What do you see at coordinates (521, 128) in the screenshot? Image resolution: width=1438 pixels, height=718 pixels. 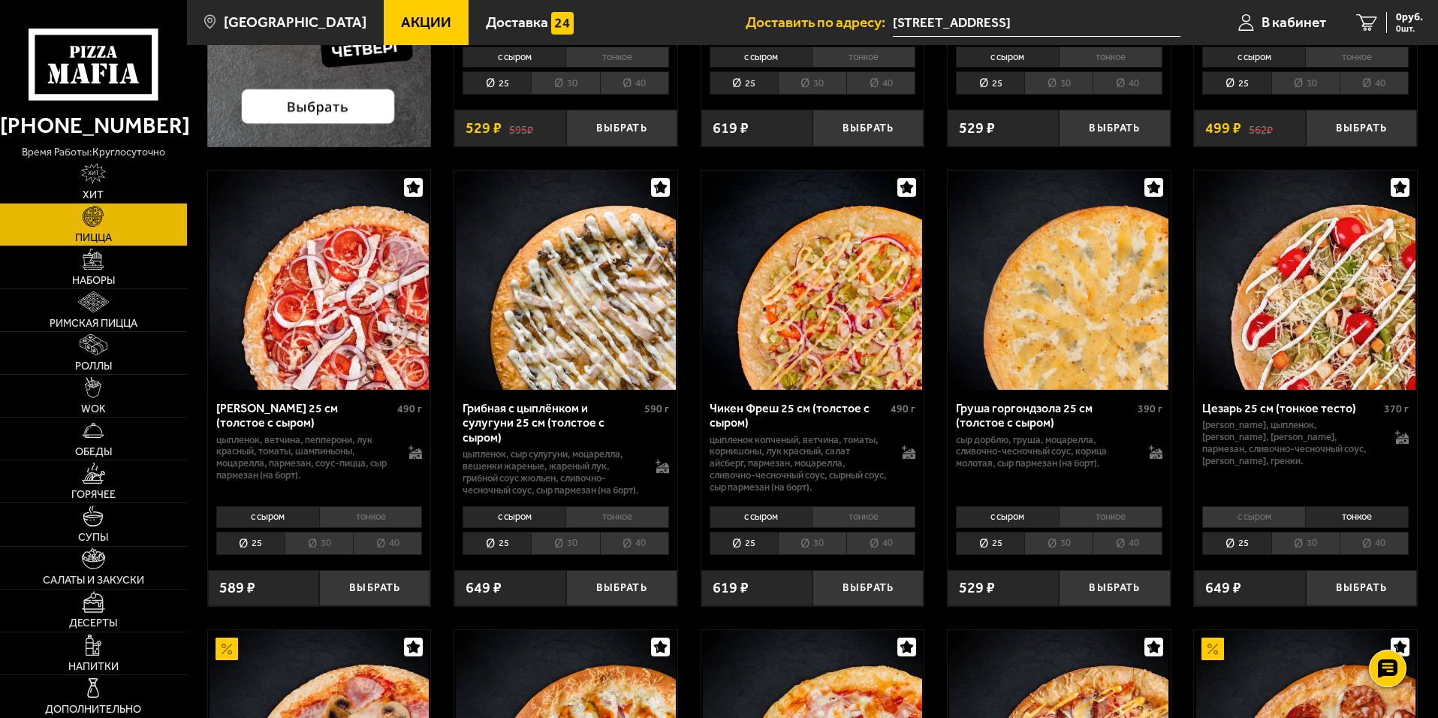 I see `s: 595 ₽` at bounding box center [521, 128].